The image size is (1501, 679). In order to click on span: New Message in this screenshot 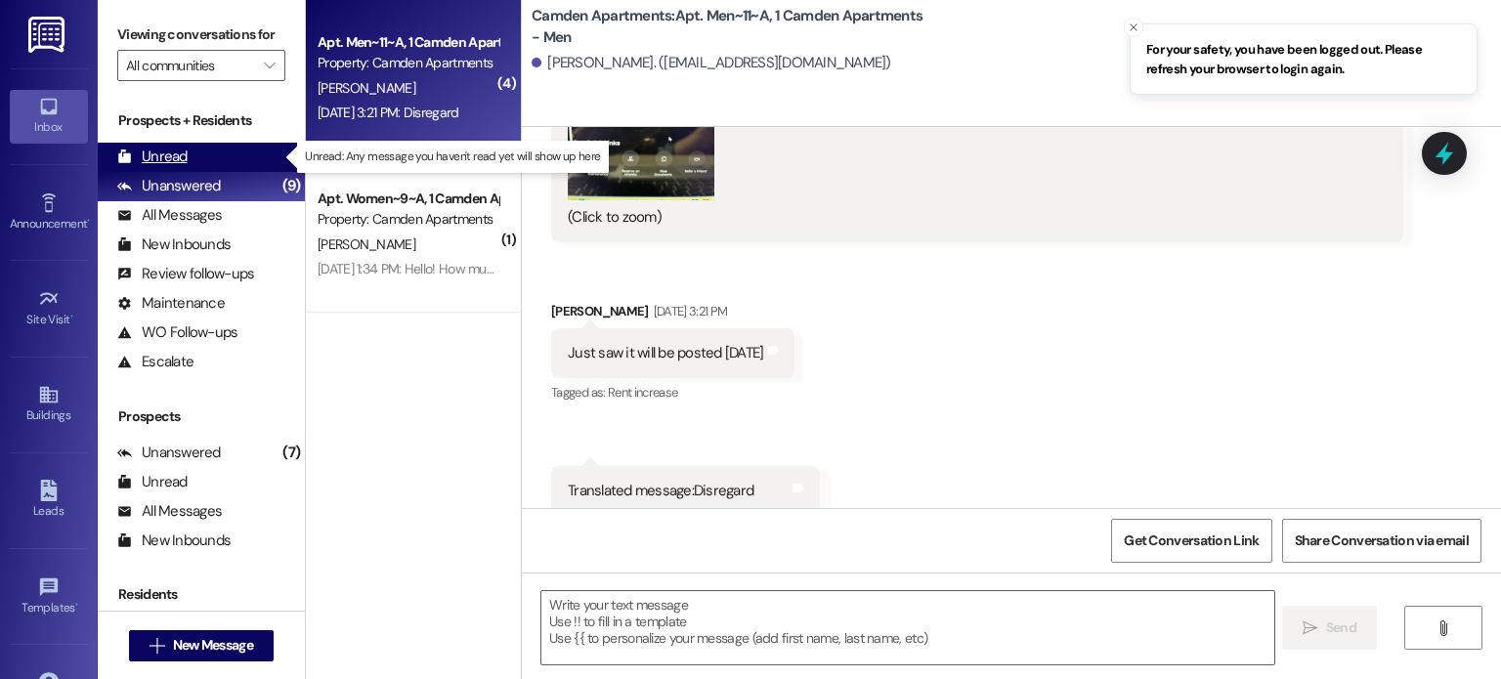, I will do `click(213, 645)`.